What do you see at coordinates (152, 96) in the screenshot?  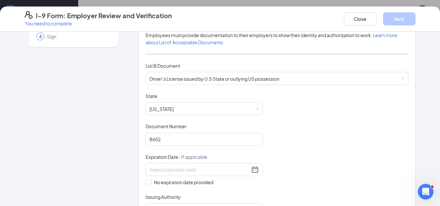 I see `span: State` at bounding box center [152, 96].